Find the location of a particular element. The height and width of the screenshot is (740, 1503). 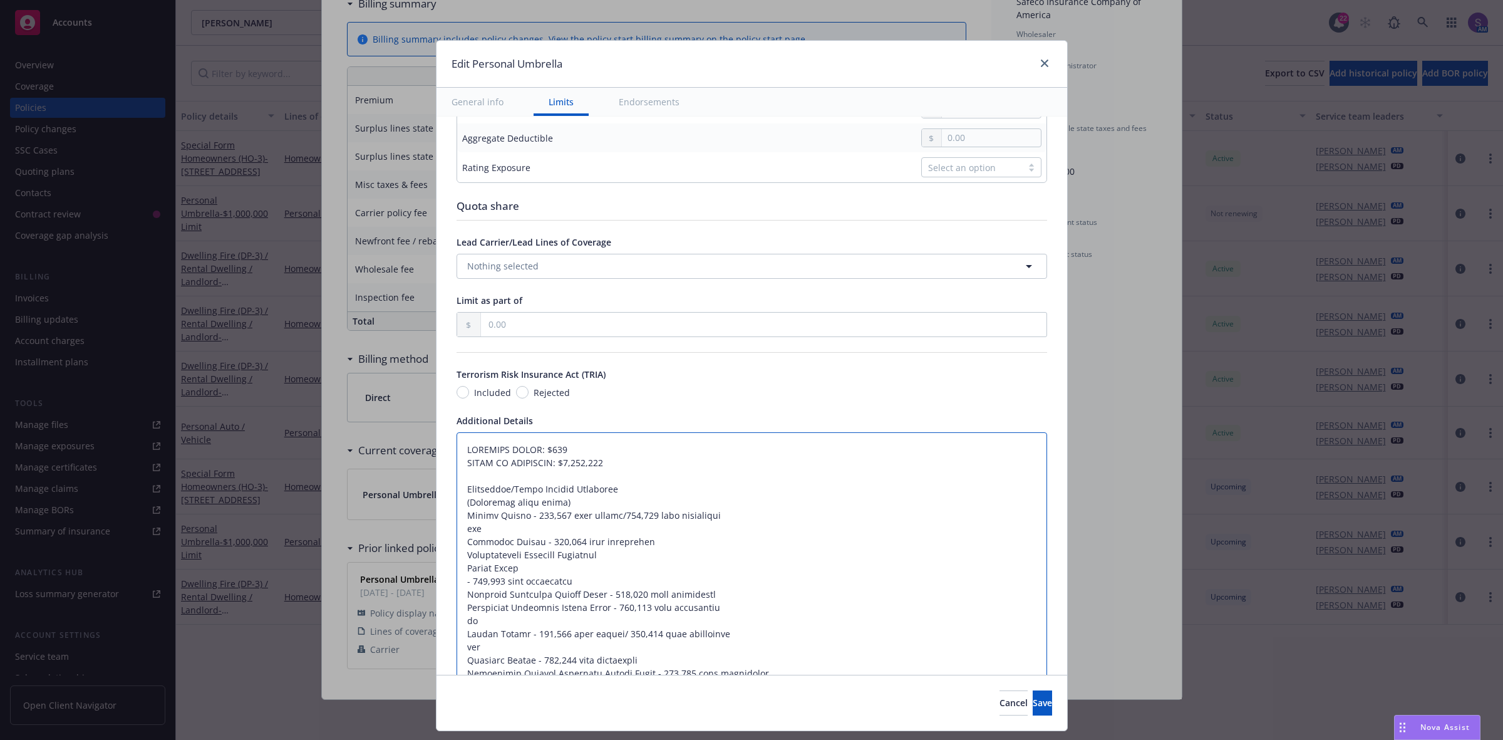

span: Nothing selected is located at coordinates (503, 266).